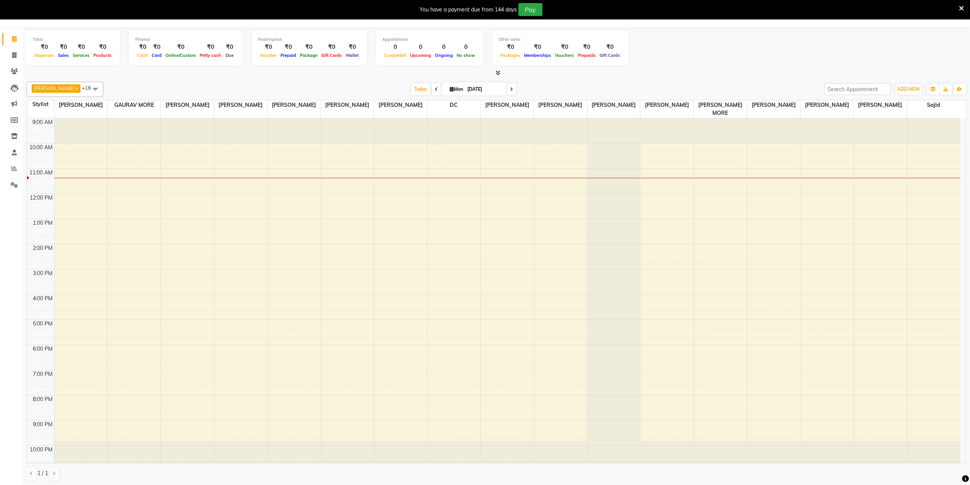 The image size is (970, 485). What do you see at coordinates (858, 89) in the screenshot?
I see `input: Search Appointment` at bounding box center [858, 89].